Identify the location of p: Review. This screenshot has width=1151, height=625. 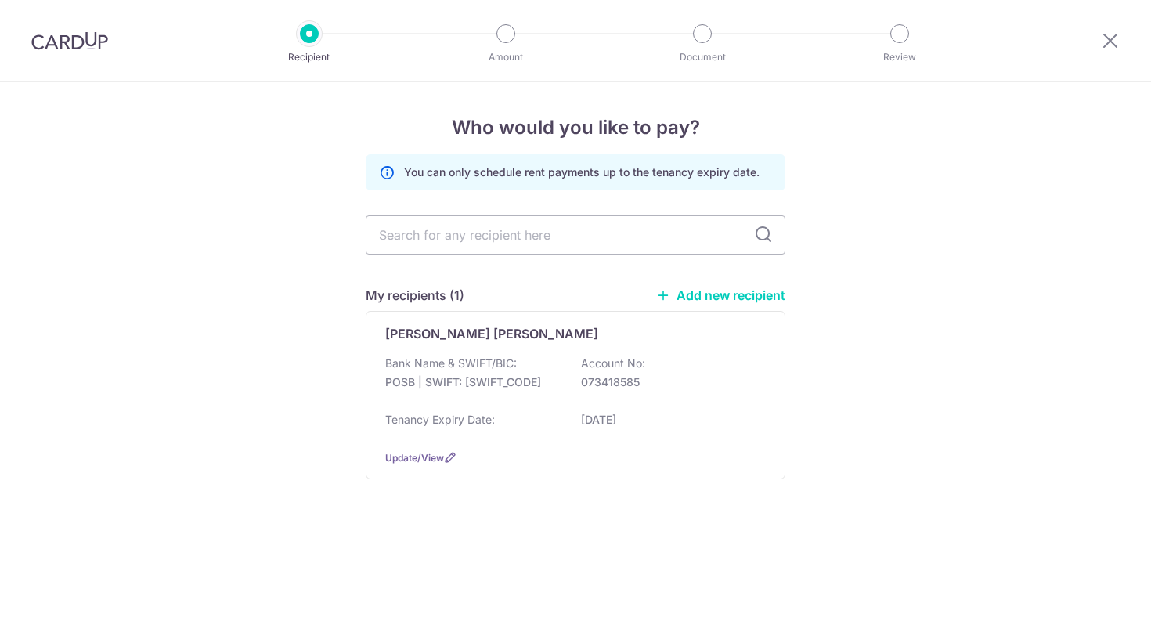
(900, 57).